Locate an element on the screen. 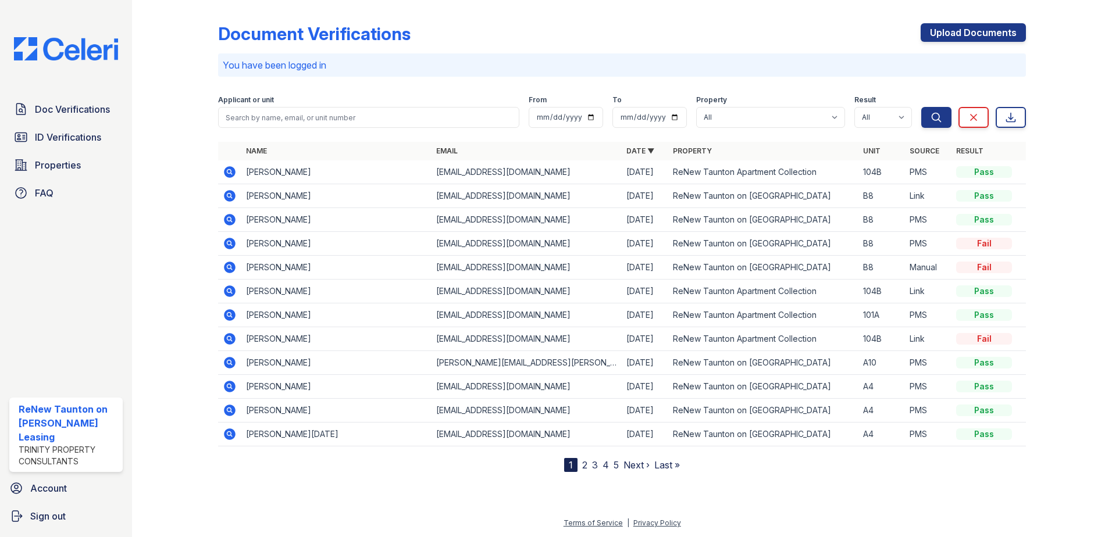 The image size is (1112, 537). a: Next › is located at coordinates (636, 465).